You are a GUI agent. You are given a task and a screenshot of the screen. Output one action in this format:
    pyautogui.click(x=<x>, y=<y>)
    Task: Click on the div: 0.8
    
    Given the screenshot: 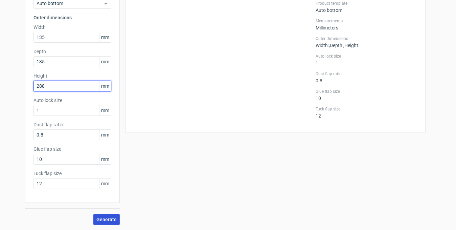 What is the action you would take?
    pyautogui.click(x=367, y=77)
    